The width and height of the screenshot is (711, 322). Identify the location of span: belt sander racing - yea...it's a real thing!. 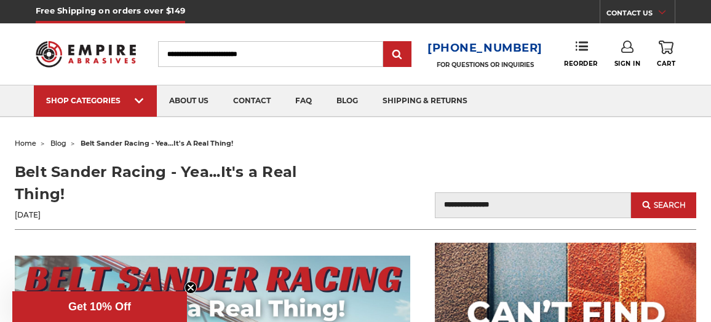
(157, 143).